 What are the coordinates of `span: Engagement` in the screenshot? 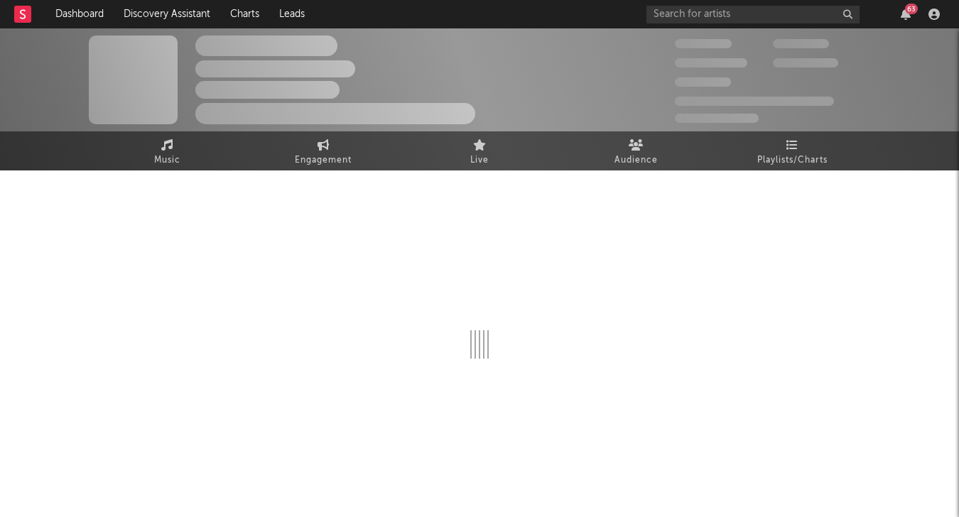 It's located at (323, 160).